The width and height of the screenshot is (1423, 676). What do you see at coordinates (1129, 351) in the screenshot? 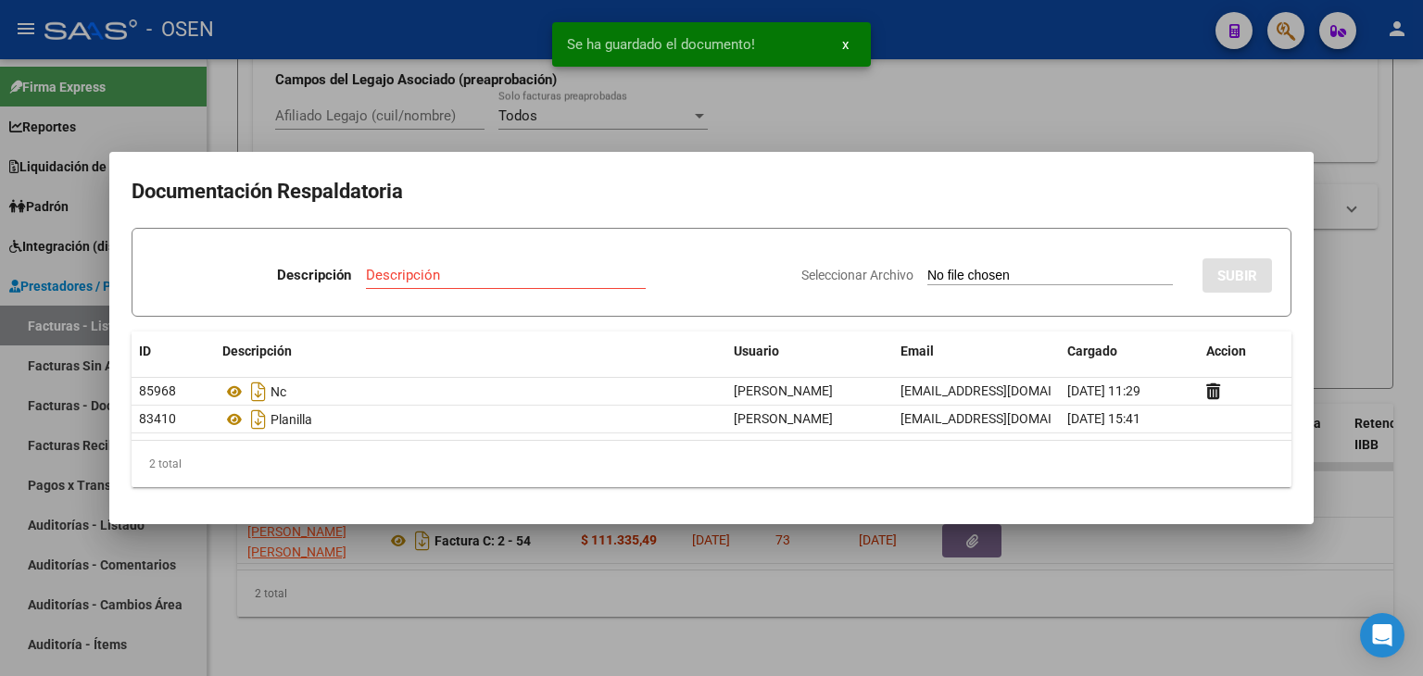
I see `datatable-header-cell: Cargado` at bounding box center [1129, 351].